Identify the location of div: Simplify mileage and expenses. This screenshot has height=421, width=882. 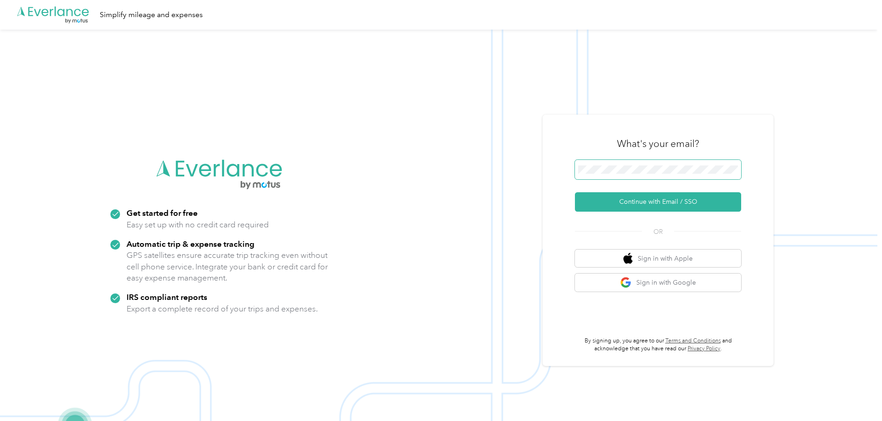
(151, 15).